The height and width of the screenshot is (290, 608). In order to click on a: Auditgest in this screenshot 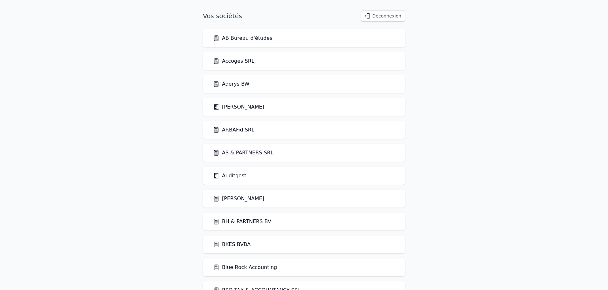, I will do `click(230, 176)`.